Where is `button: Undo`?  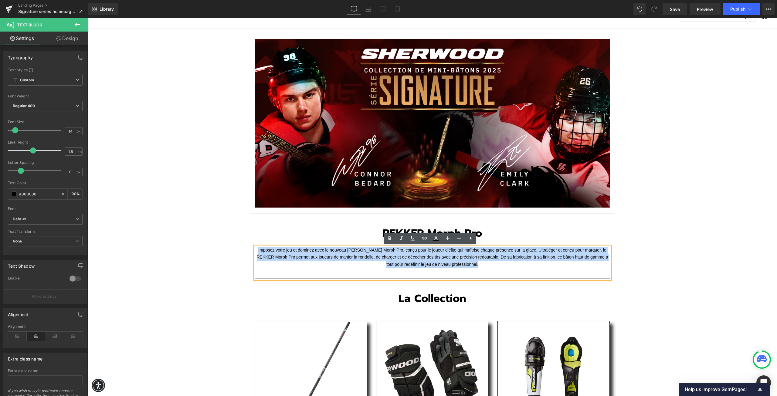 button: Undo is located at coordinates (639, 9).